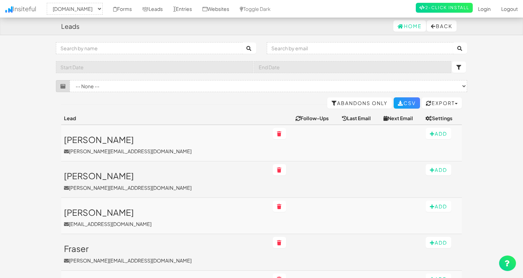 This screenshot has width=523, height=278. I want to click on h3: Fraser, so click(166, 248).